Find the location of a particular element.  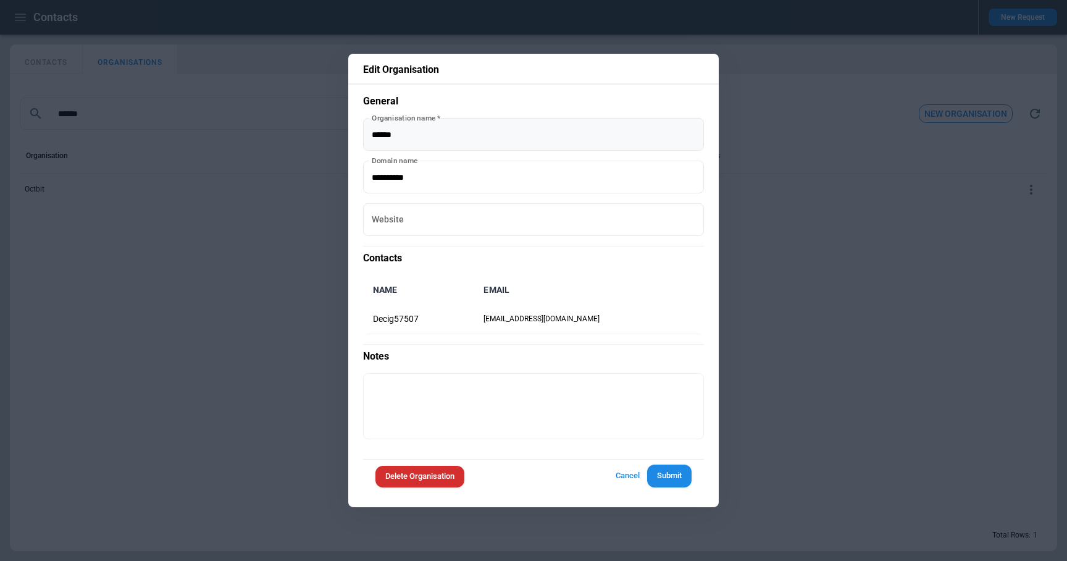

label: Organisation name is located at coordinates (406, 117).